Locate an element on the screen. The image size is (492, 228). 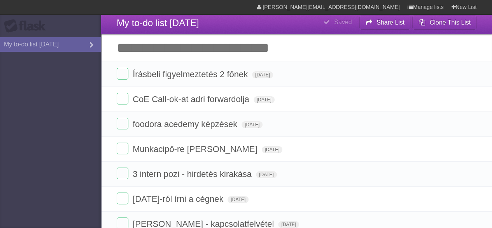
span: CoE Call-ok-at adri forwardolja is located at coordinates (192, 99).